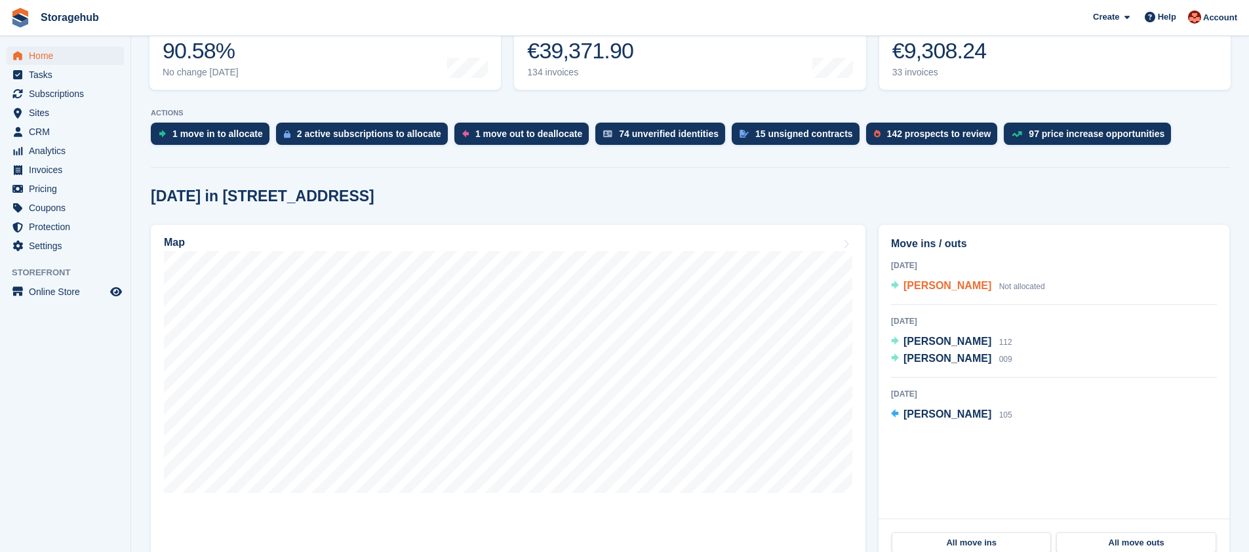 This screenshot has width=1249, height=552. Describe the element at coordinates (690, 48) in the screenshot. I see `a: Month-to-date sales €39,371.90 134 invoices` at that location.